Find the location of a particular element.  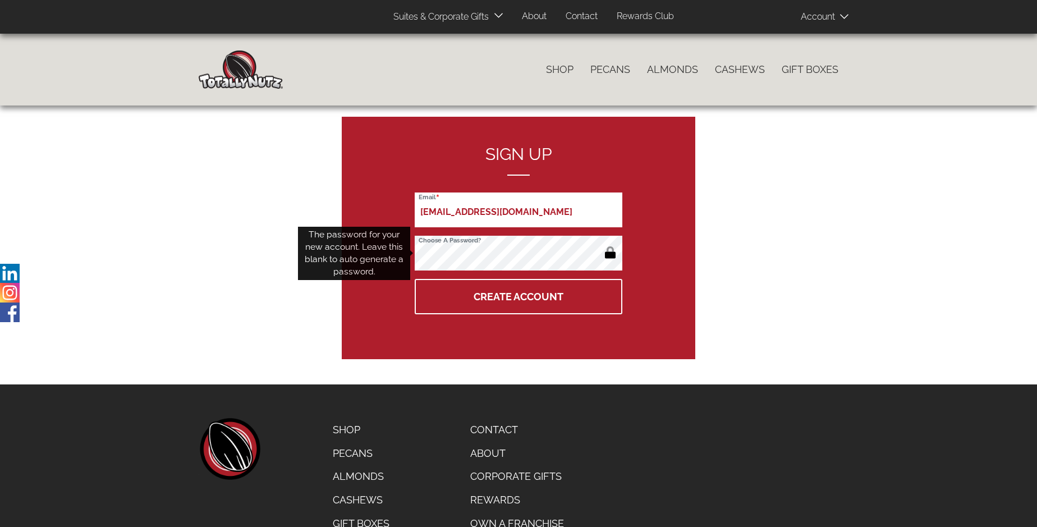

a: Rewards Club is located at coordinates (645, 16).